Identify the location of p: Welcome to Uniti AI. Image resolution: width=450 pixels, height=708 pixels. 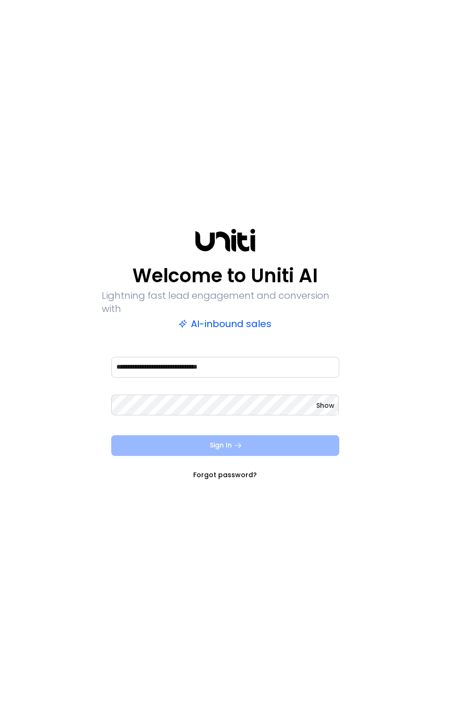
(225, 275).